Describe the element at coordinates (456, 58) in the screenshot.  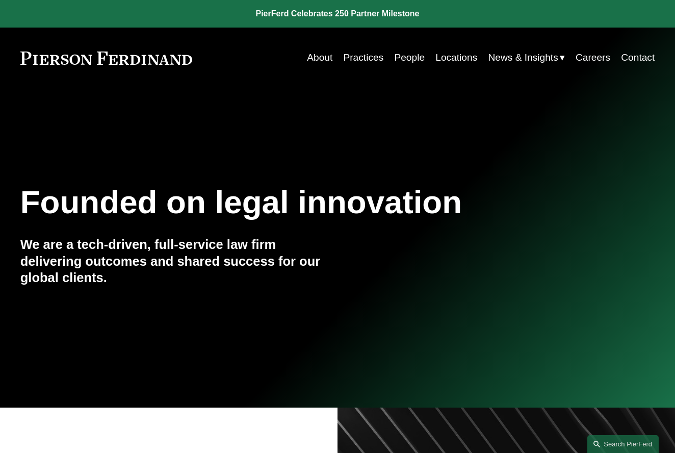
I see `a: Locations` at that location.